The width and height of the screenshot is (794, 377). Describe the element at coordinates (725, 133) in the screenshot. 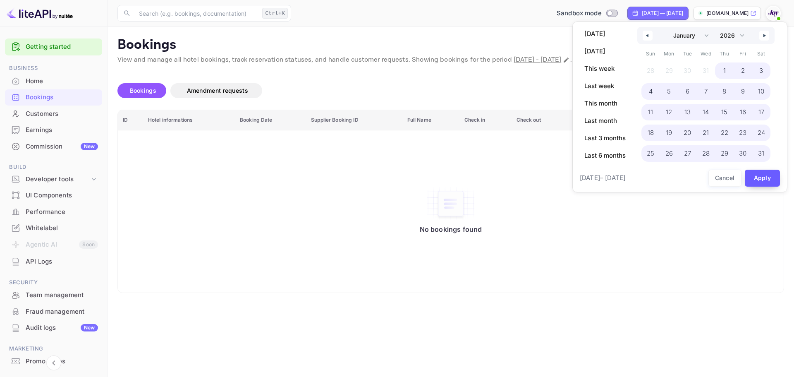

I see `span: 22` at that location.